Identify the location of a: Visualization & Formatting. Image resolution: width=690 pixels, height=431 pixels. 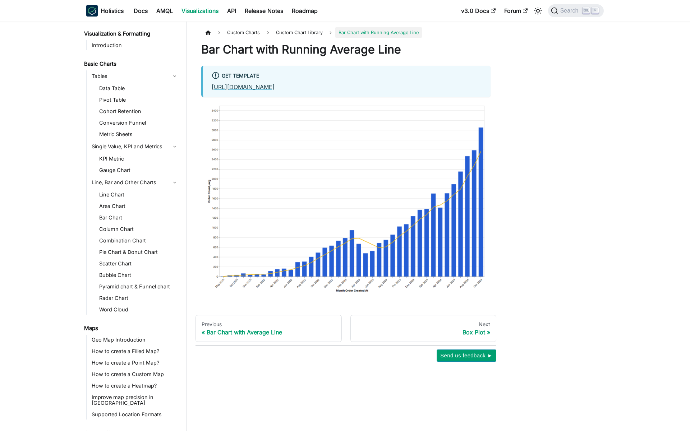
(131, 34).